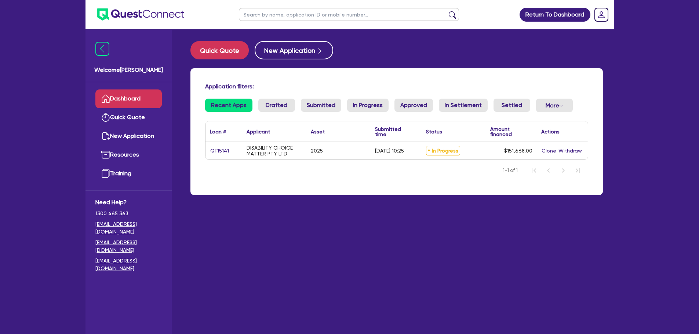 The height and width of the screenshot is (334, 699). What do you see at coordinates (317, 151) in the screenshot?
I see `div: 2025` at bounding box center [317, 151].